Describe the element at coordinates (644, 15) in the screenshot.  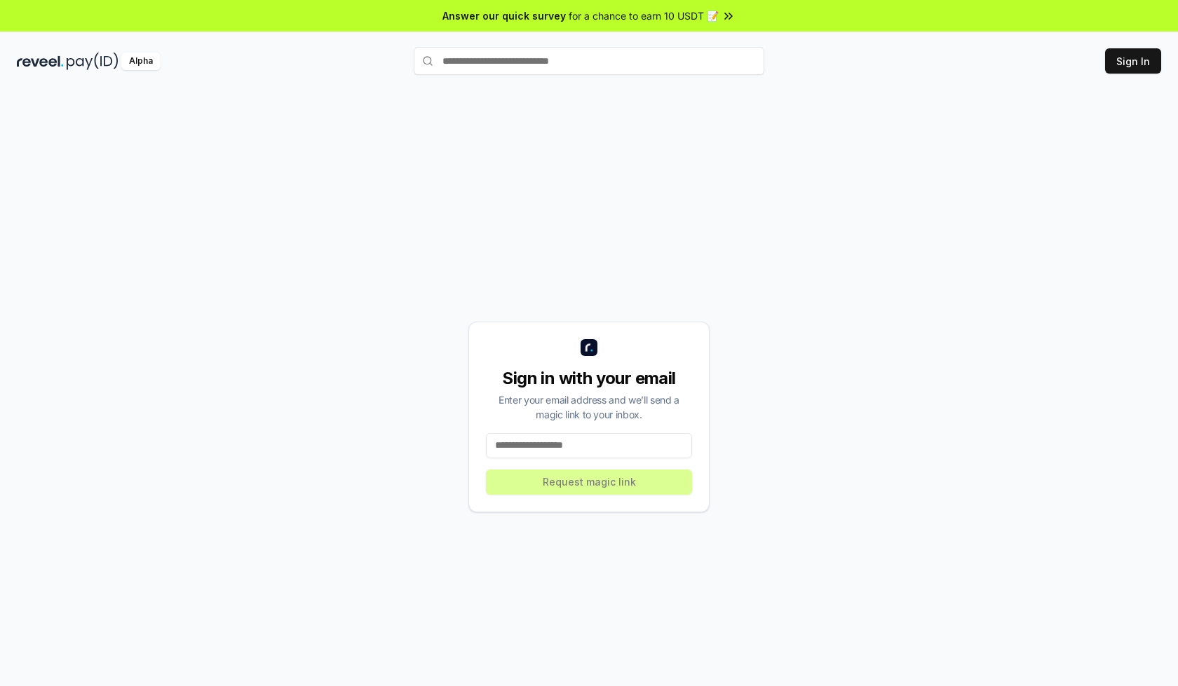
I see `span: for a chance to earn 10 USDT 📝` at that location.